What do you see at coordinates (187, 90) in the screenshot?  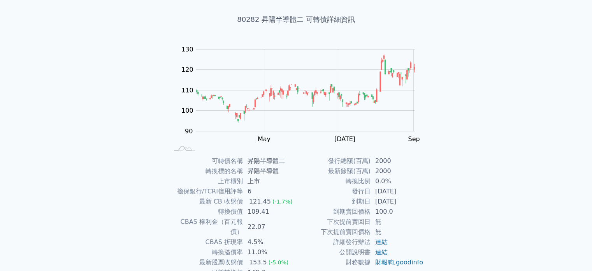 I see `tspan: 110` at bounding box center [187, 90].